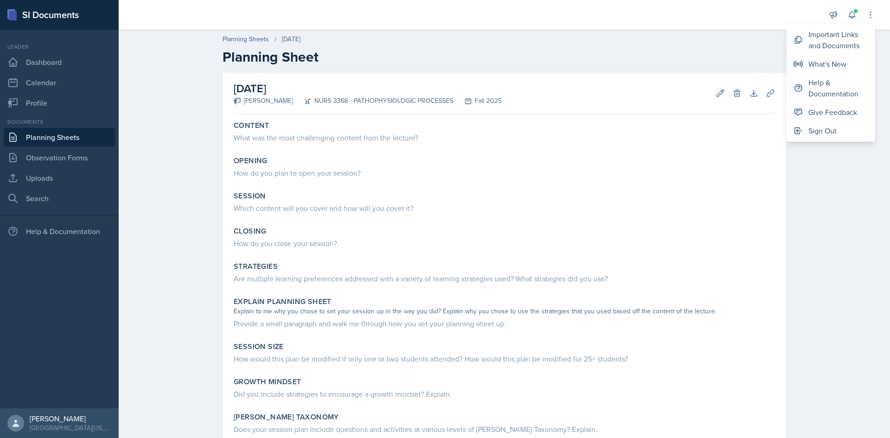 Image resolution: width=890 pixels, height=438 pixels. What do you see at coordinates (504, 57) in the screenshot?
I see `h2: Planning Sheet` at bounding box center [504, 57].